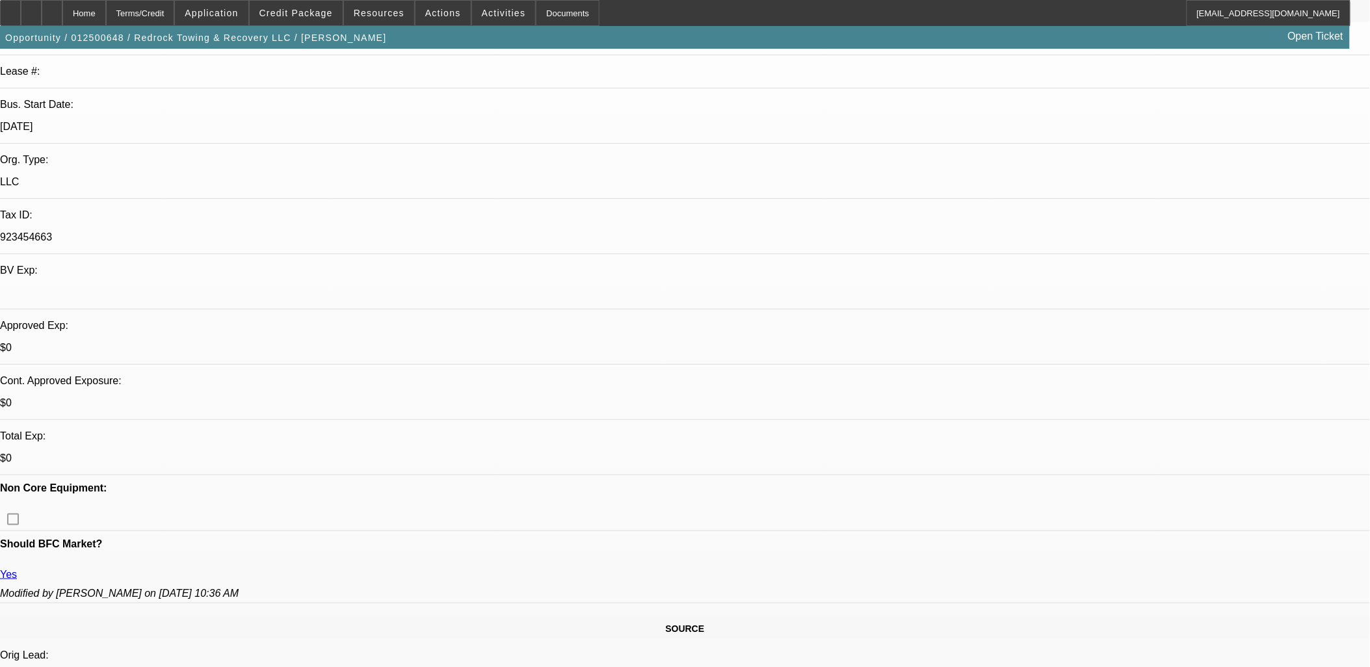 This screenshot has width=1370, height=667. What do you see at coordinates (379, 13) in the screenshot?
I see `span: Resources` at bounding box center [379, 13].